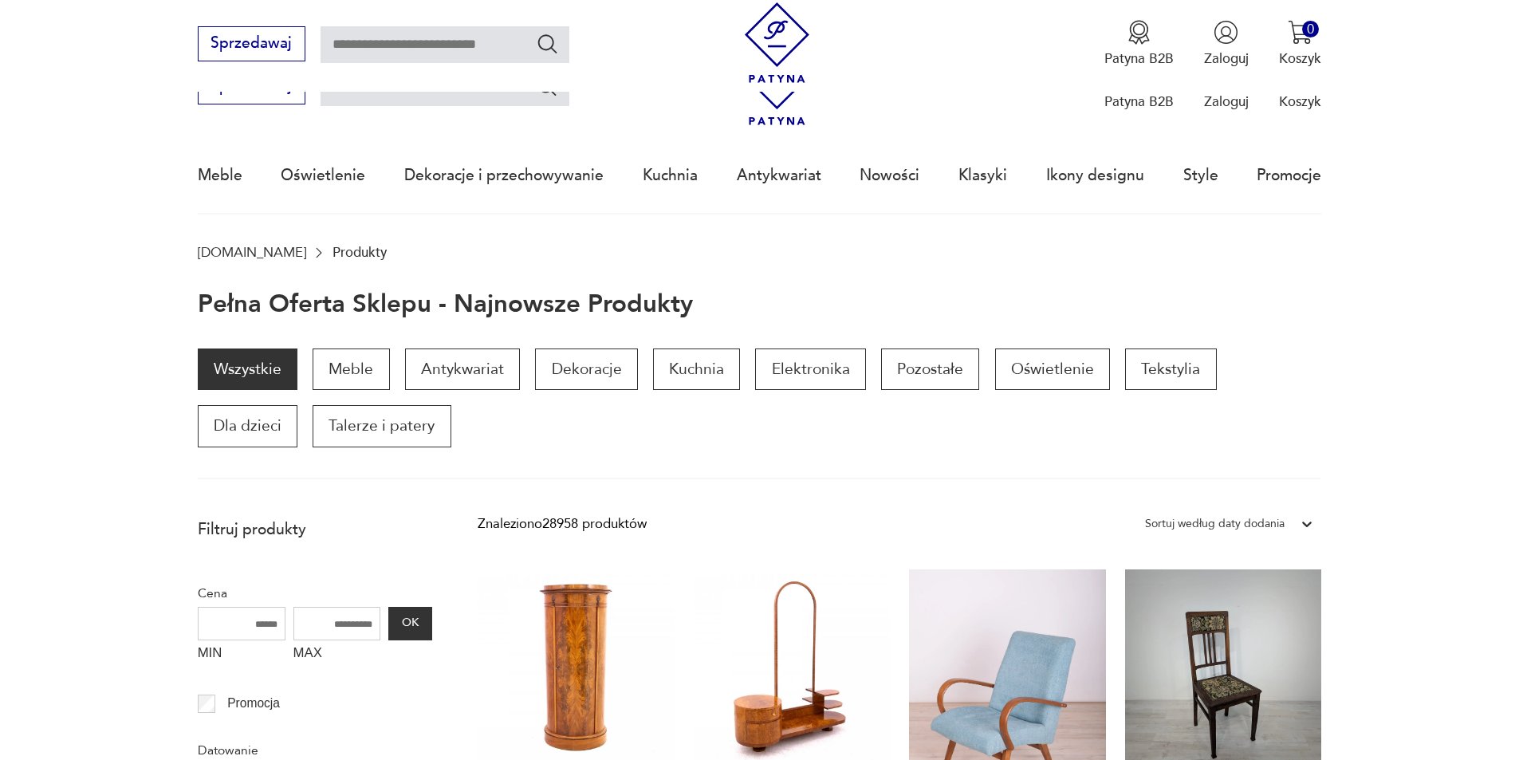 This screenshot has height=760, width=1519. What do you see at coordinates (315, 529) in the screenshot?
I see `p: Filtruj produkty` at bounding box center [315, 529].